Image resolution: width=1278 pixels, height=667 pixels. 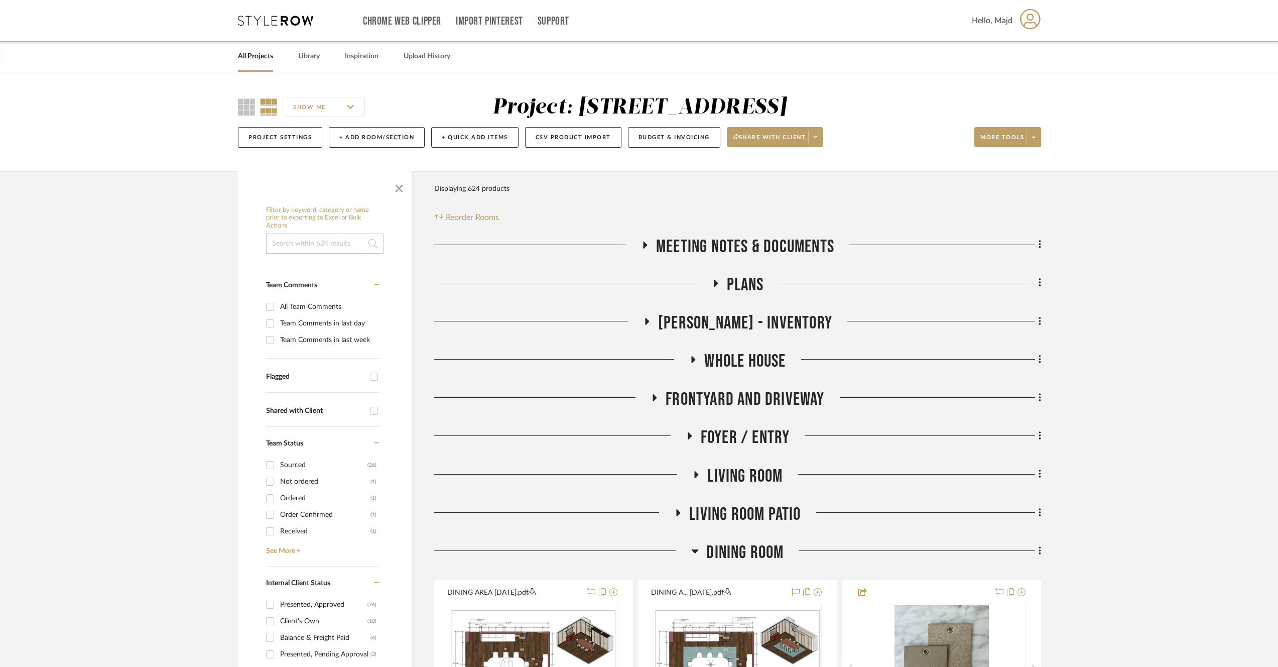 What do you see at coordinates (553, 21) in the screenshot?
I see `a: Support` at bounding box center [553, 21].